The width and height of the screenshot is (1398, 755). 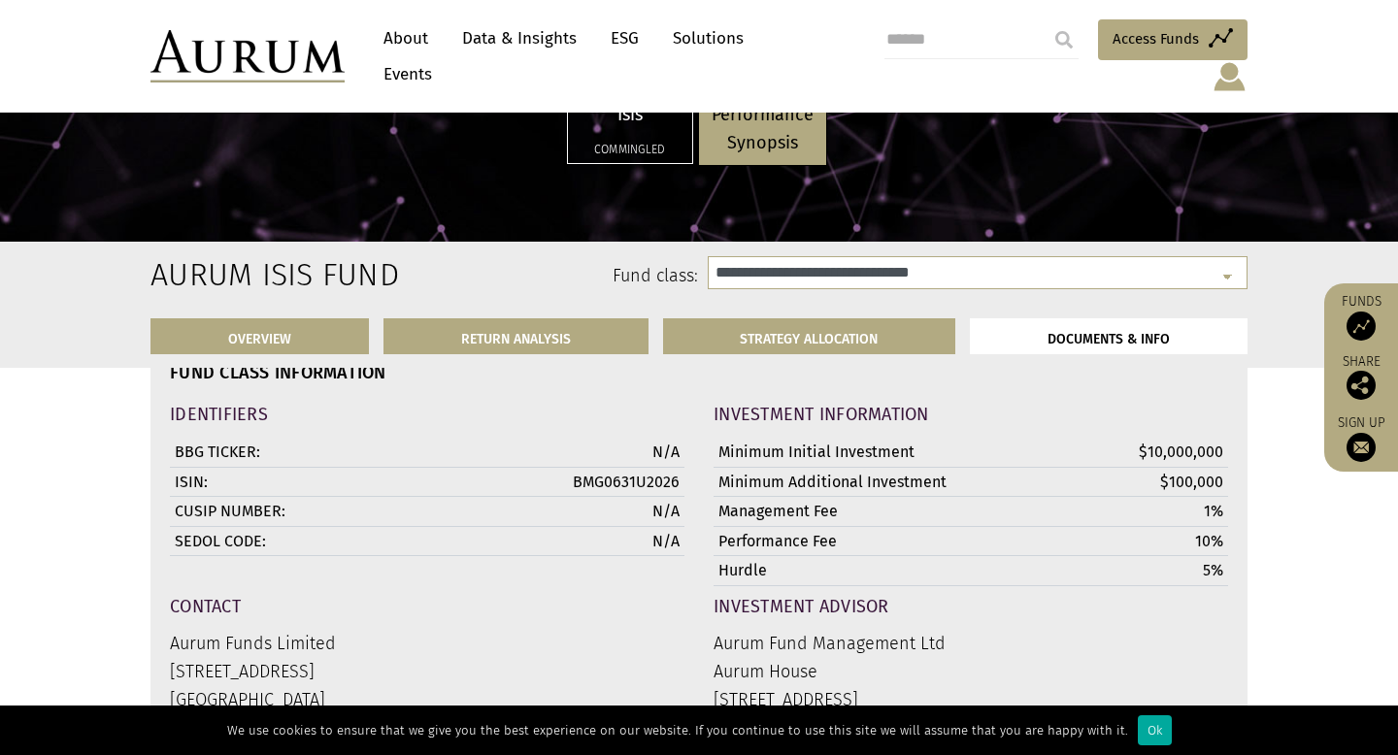 I want to click on td: $10,000,000, so click(x=1135, y=452).